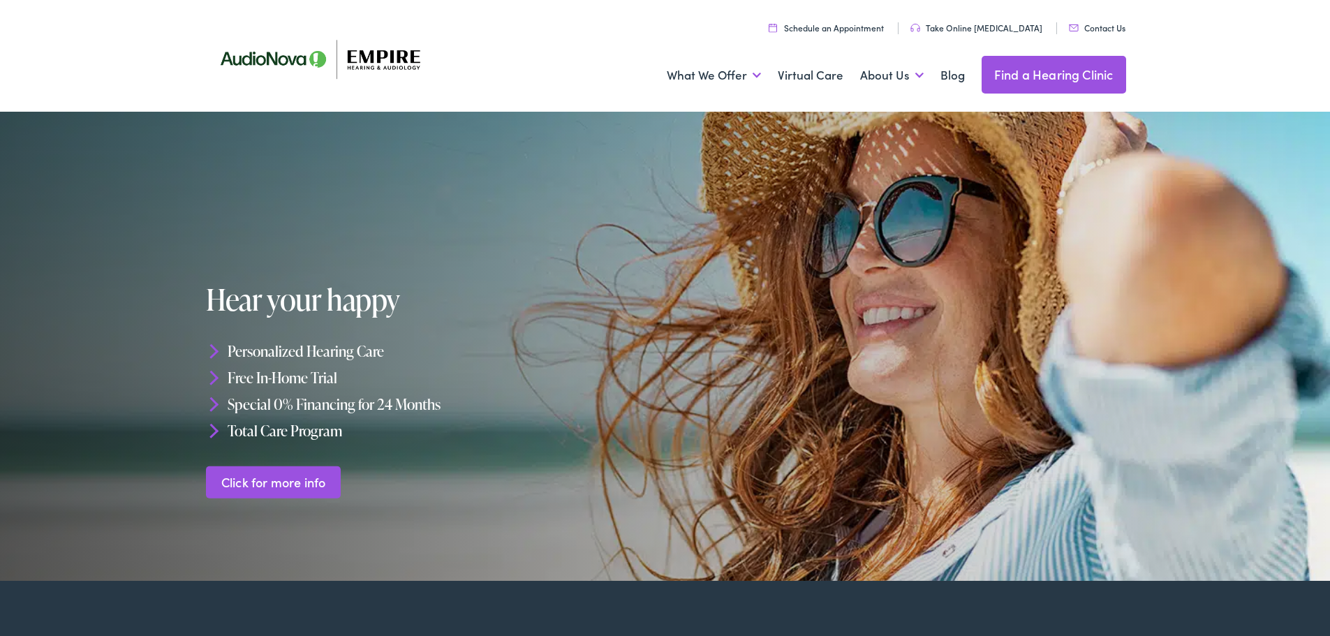 This screenshot has height=636, width=1330. What do you see at coordinates (438, 404) in the screenshot?
I see `li: Special 0% Financing for 24 Months` at bounding box center [438, 404].